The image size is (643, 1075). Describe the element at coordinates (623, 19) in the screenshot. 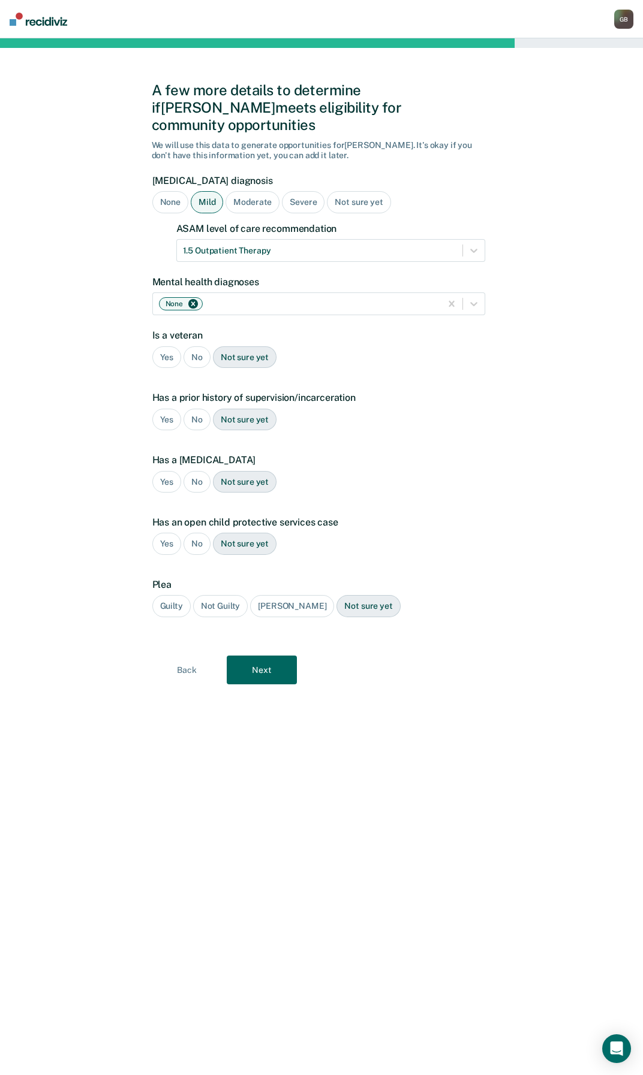

I see `button: GB` at that location.